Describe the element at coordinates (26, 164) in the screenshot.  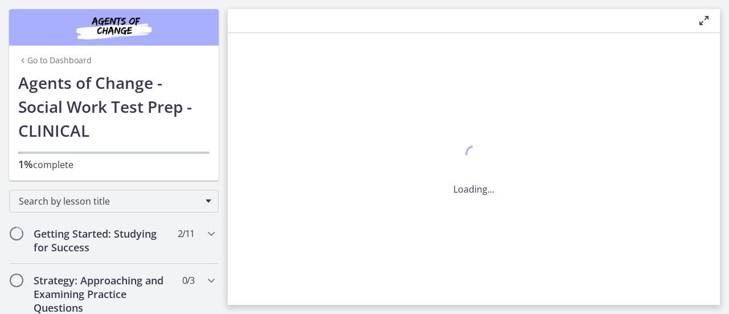
I see `span: 1%` at that location.